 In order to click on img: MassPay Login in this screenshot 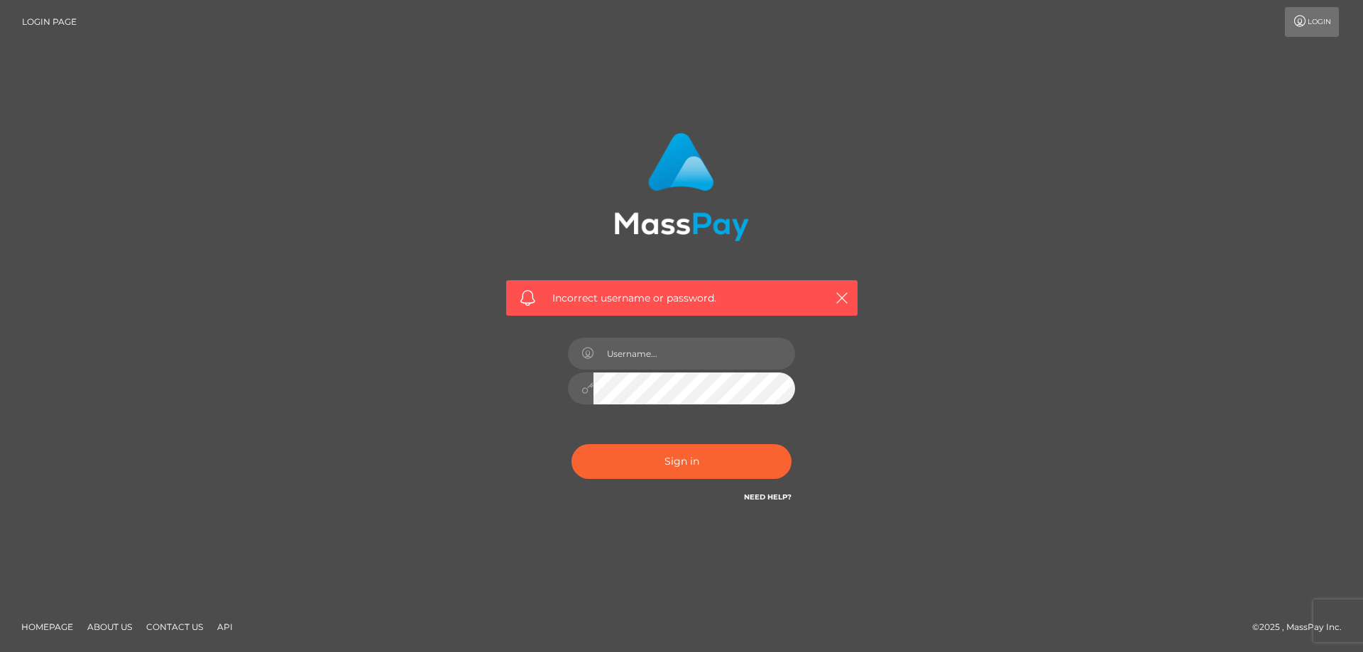, I will do `click(681, 187)`.